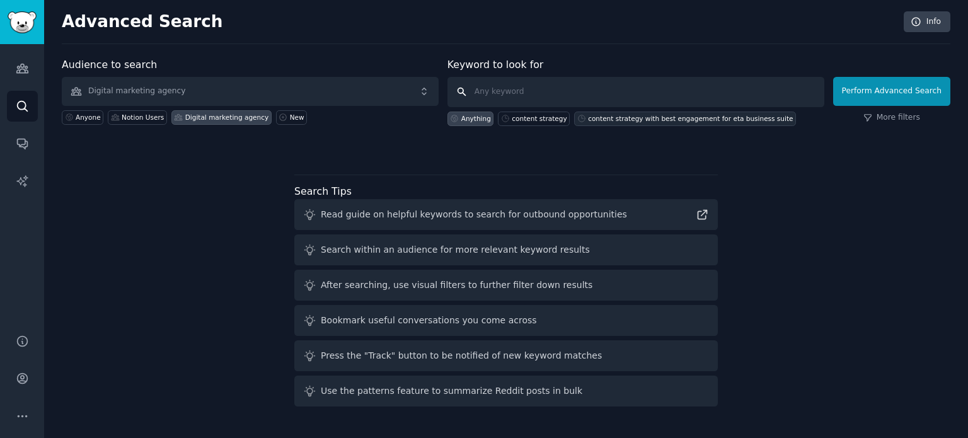  I want to click on button: Perform Advanced Search, so click(891, 91).